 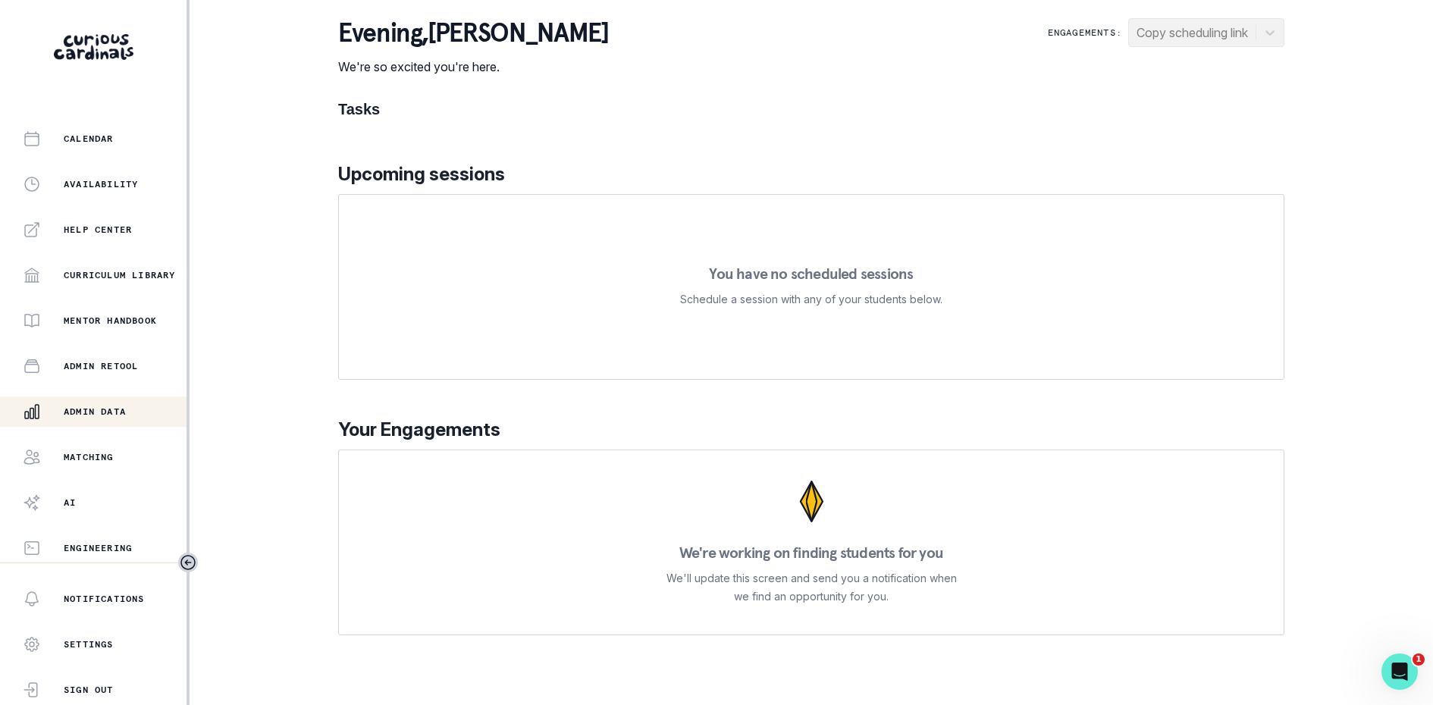 What do you see at coordinates (70, 503) in the screenshot?
I see `p: AI` at bounding box center [70, 503].